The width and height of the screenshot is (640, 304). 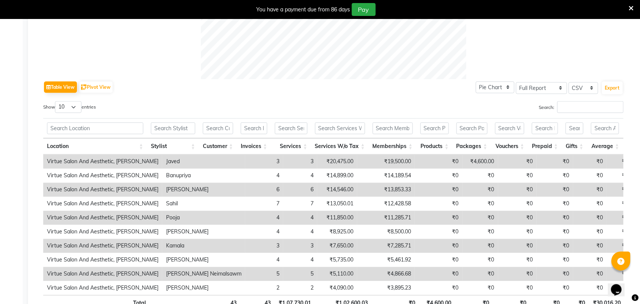 What do you see at coordinates (435, 128) in the screenshot?
I see `input: Search Products` at bounding box center [435, 128].